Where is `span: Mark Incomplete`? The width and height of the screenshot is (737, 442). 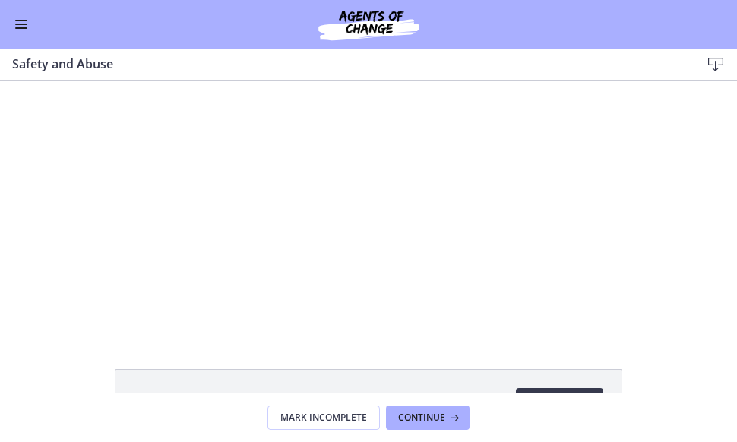 span: Mark Incomplete is located at coordinates (324, 418).